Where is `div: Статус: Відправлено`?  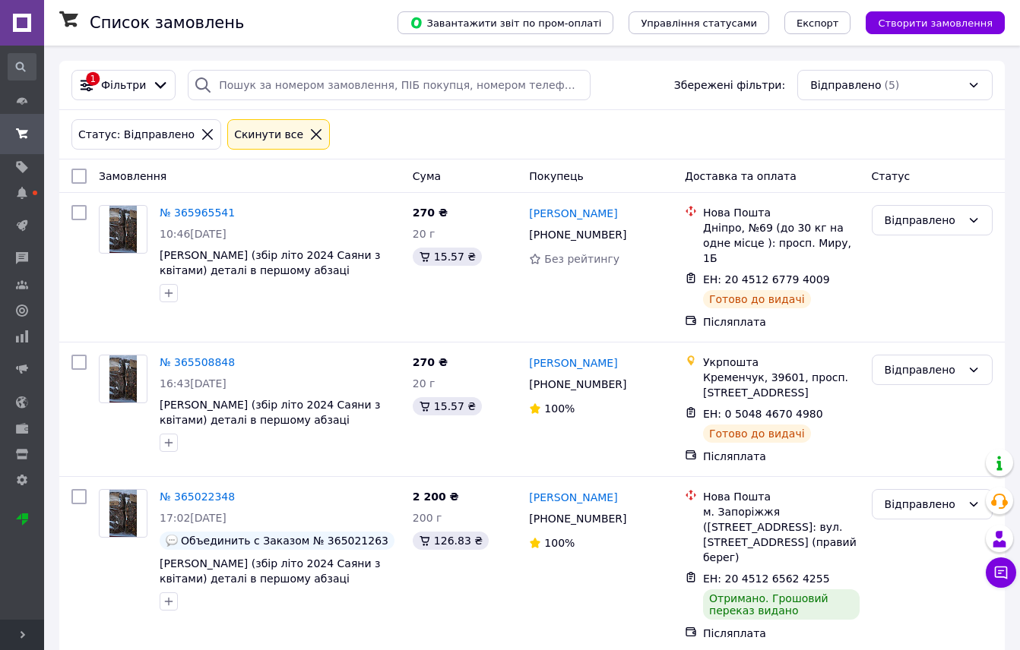 div: Статус: Відправлено is located at coordinates (136, 134).